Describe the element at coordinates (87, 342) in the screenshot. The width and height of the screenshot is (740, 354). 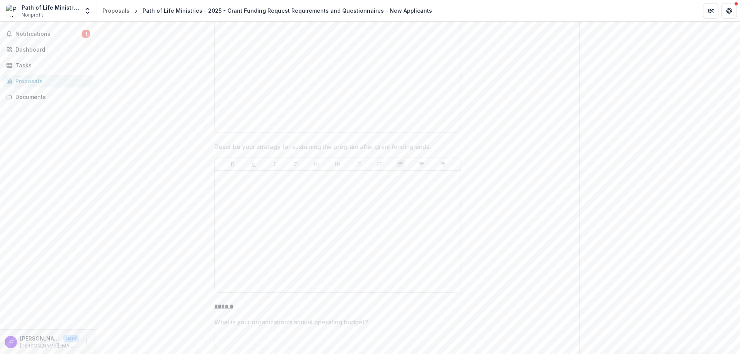
I see `button: More` at that location.